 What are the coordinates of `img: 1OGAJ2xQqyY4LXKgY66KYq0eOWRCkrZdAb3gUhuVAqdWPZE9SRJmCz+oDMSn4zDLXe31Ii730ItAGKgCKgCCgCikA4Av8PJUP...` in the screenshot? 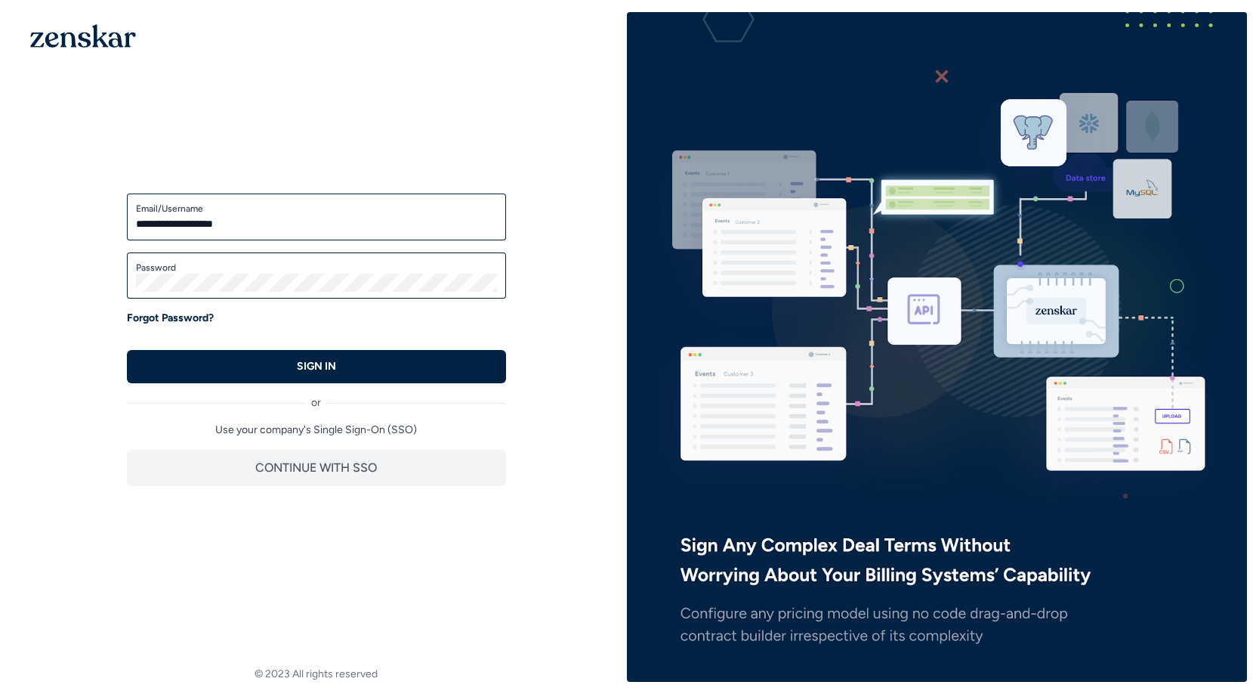 It's located at (83, 36).